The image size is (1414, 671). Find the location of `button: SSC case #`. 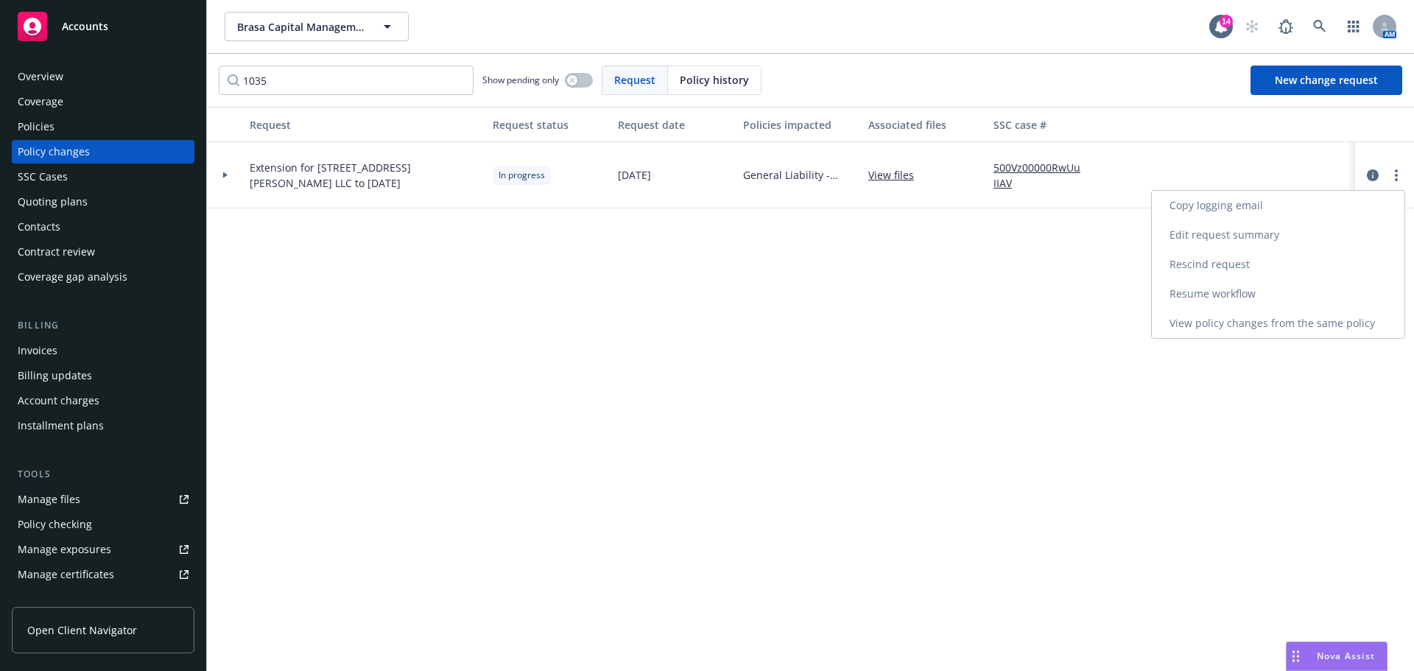

button: SSC case # is located at coordinates (1043, 124).